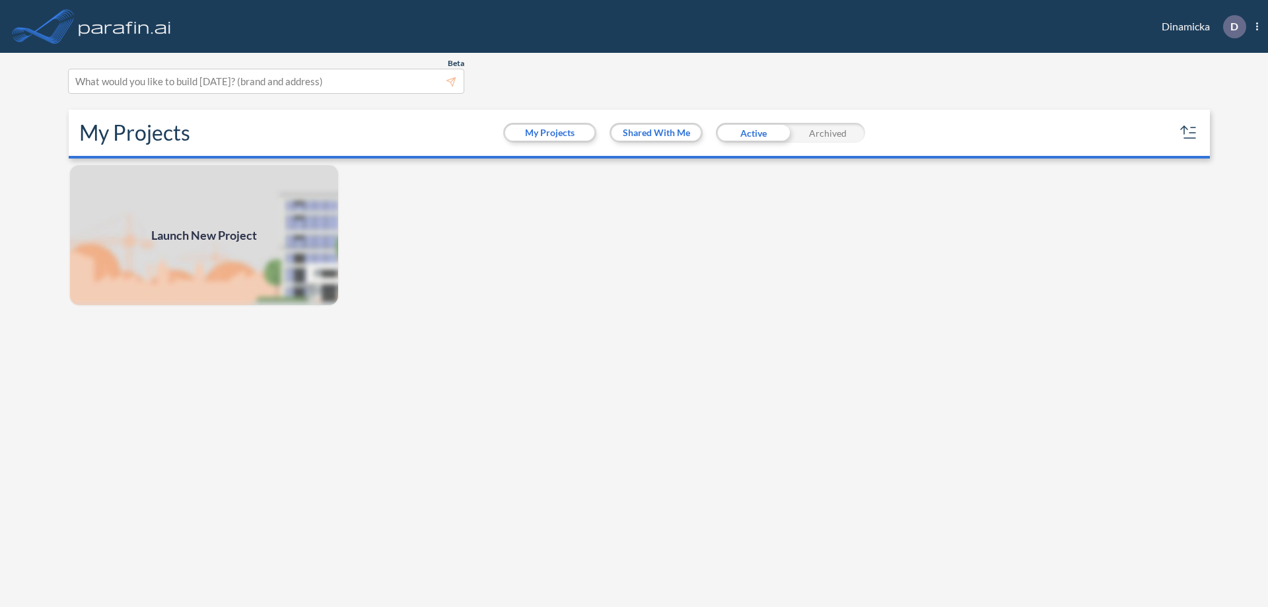 The image size is (1268, 607). What do you see at coordinates (135, 133) in the screenshot?
I see `h2: My Projects` at bounding box center [135, 133].